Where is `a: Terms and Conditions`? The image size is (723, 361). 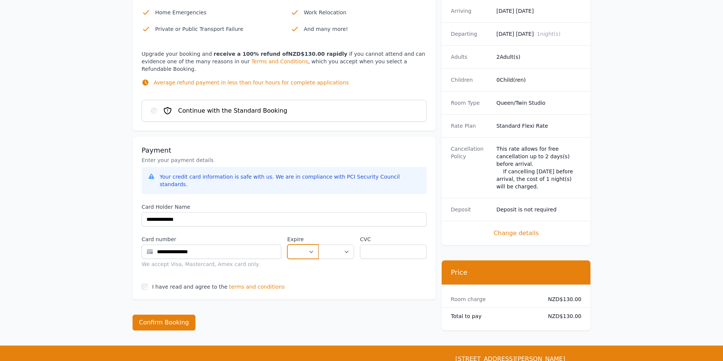 a: Terms and Conditions is located at coordinates (280, 61).